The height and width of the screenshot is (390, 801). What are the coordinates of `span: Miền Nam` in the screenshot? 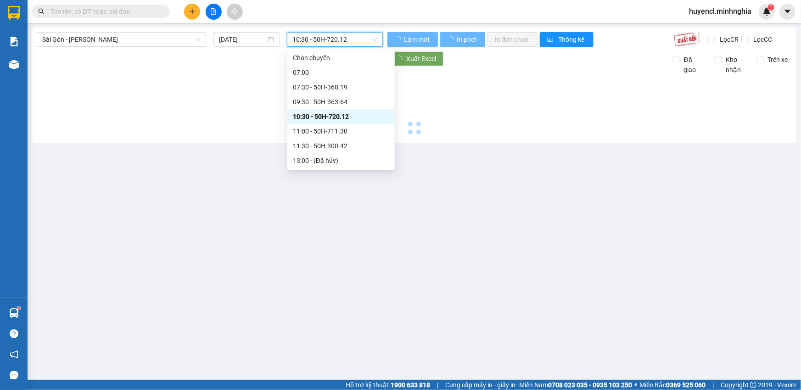 It's located at (576, 385).